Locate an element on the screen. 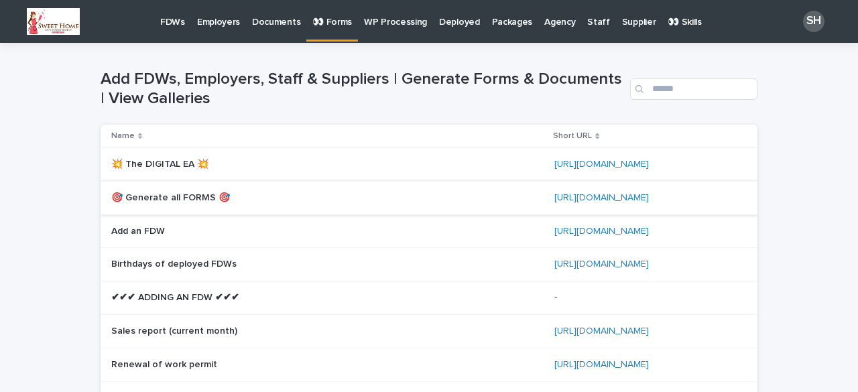 This screenshot has width=858, height=392. p: 💥 The DIGITAL EA 💥 is located at coordinates (161, 163).